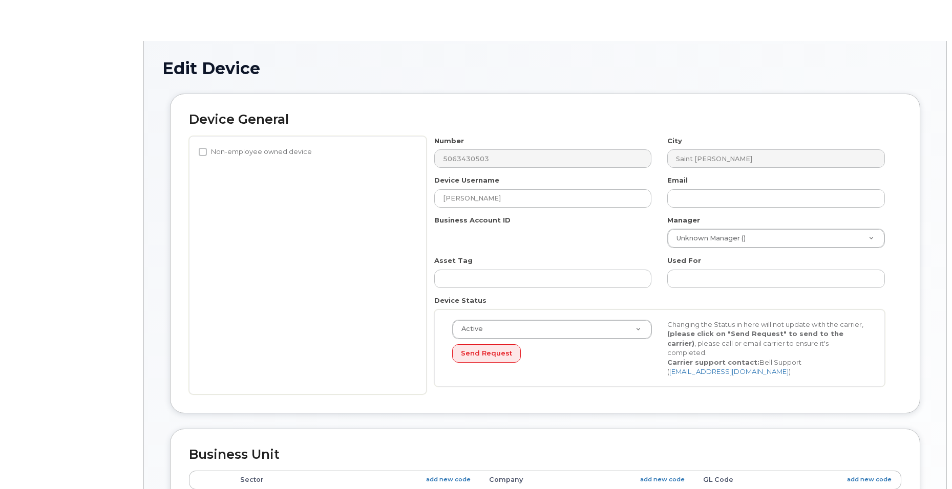 The height and width of the screenshot is (489, 952). Describe the element at coordinates (677, 180) in the screenshot. I see `label: Email` at that location.